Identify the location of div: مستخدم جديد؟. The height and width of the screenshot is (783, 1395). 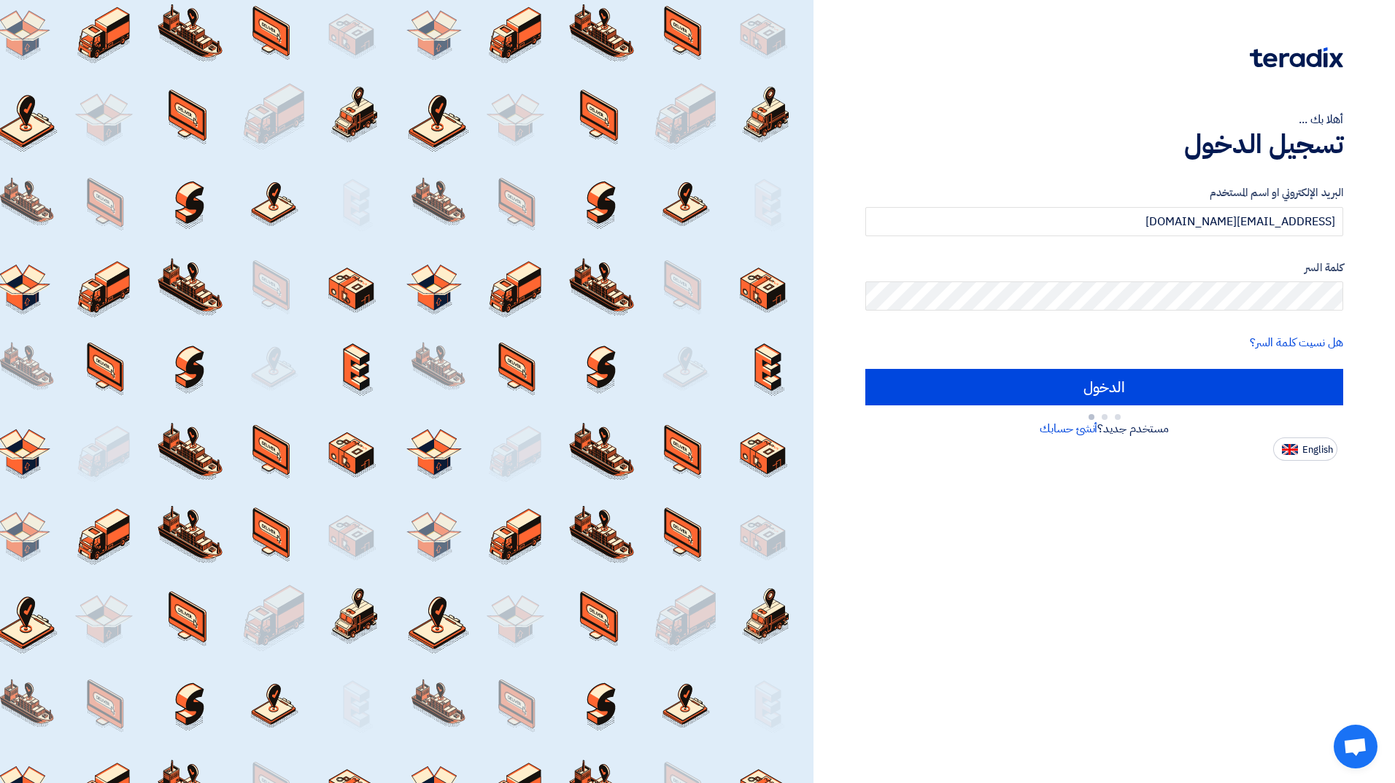
(1104, 429).